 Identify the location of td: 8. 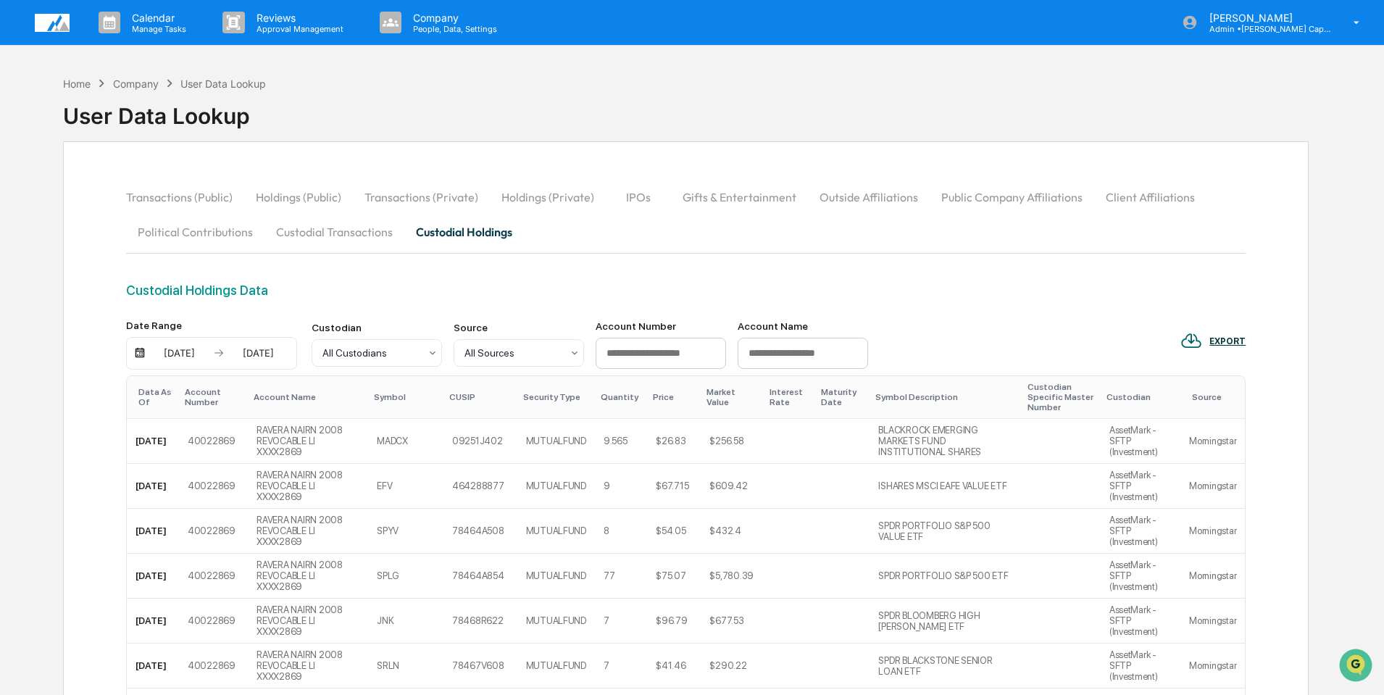
(621, 531).